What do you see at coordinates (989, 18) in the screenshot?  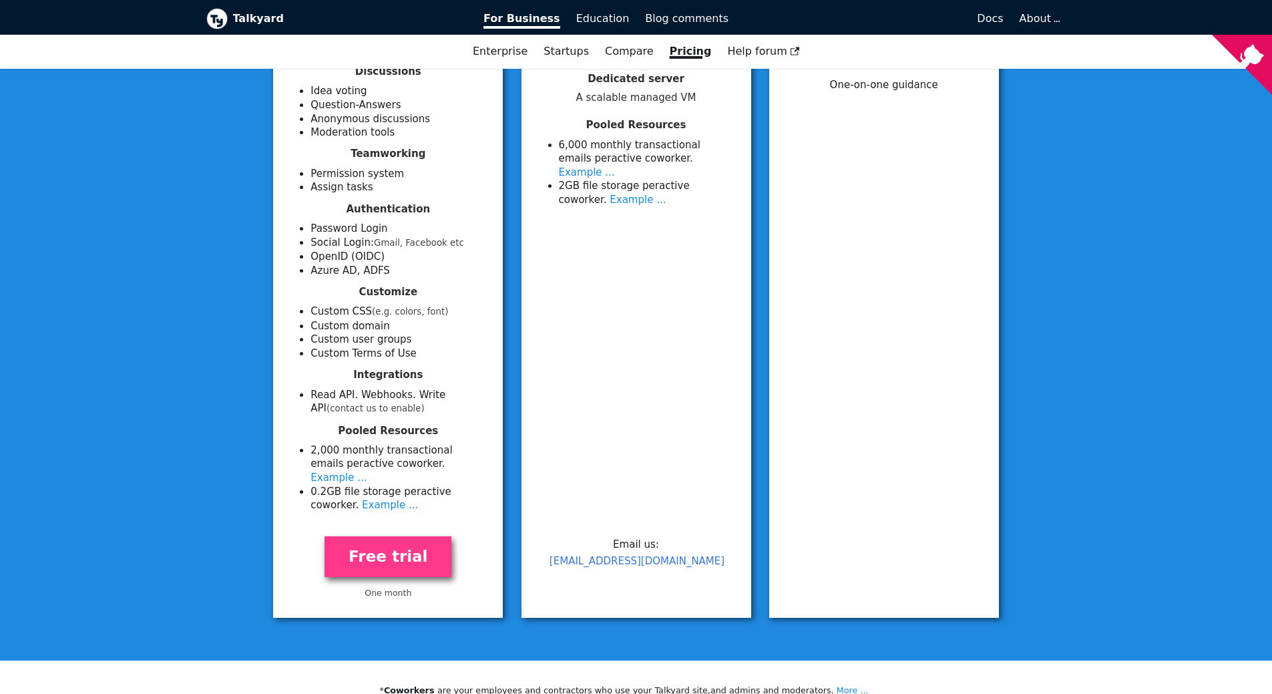 I see `span: Docs` at bounding box center [989, 18].